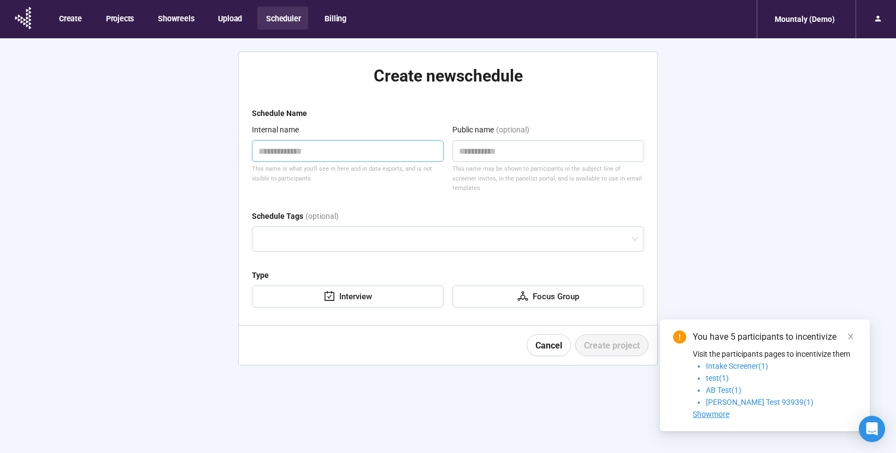  I want to click on div: Type, so click(260, 275).